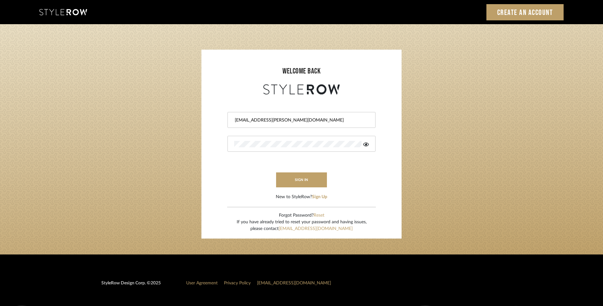 The width and height of the screenshot is (603, 306). Describe the element at coordinates (301, 225) in the screenshot. I see `div: If you have already tried to reset your password and having issues, please contact` at that location.